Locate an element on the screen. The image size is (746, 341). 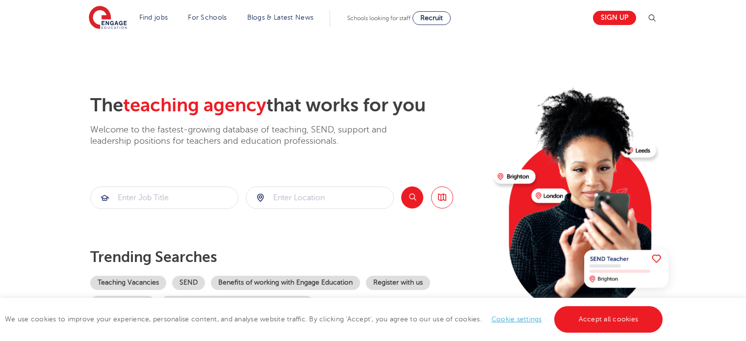
span: Recruit is located at coordinates (432, 18).